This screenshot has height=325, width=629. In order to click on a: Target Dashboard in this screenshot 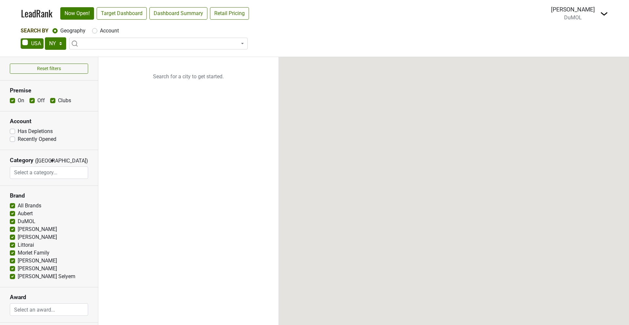, I will do `click(121, 13)`.